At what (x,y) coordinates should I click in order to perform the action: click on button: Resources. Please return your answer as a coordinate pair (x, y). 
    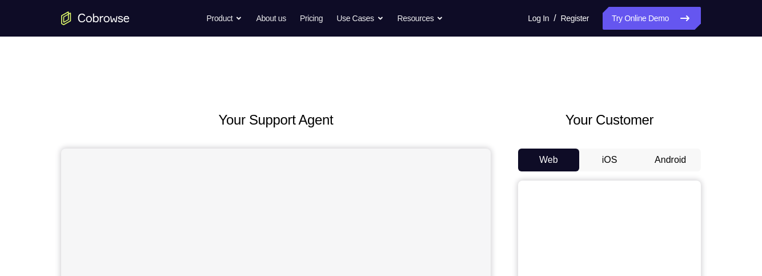
    Looking at the image, I should click on (420, 18).